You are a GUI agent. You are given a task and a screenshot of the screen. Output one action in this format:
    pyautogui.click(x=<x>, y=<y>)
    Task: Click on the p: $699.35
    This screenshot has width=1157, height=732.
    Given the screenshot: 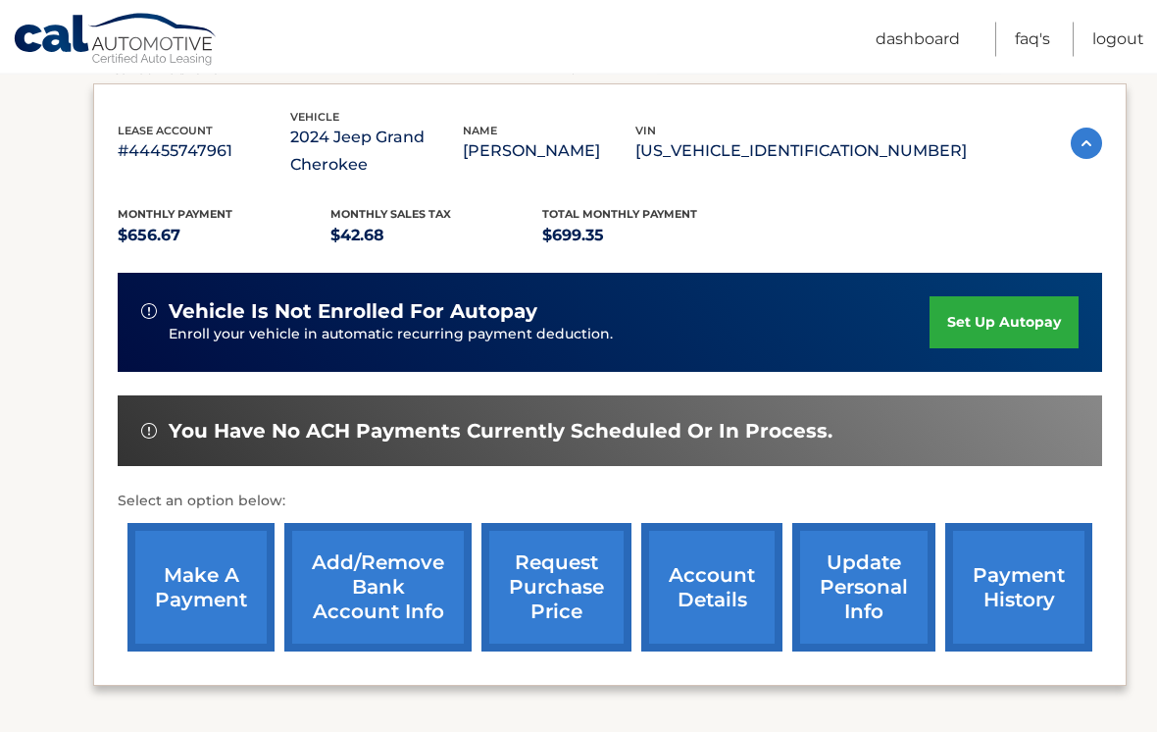 What is the action you would take?
    pyautogui.click(x=648, y=236)
    